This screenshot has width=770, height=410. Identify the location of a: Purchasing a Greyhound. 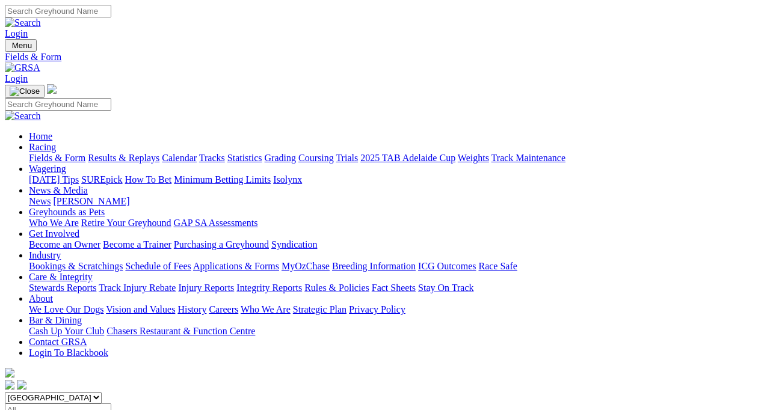
(221, 244).